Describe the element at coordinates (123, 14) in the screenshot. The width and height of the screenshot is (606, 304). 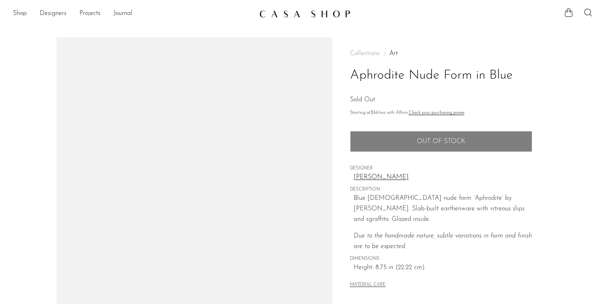
I see `a: Journal` at that location.